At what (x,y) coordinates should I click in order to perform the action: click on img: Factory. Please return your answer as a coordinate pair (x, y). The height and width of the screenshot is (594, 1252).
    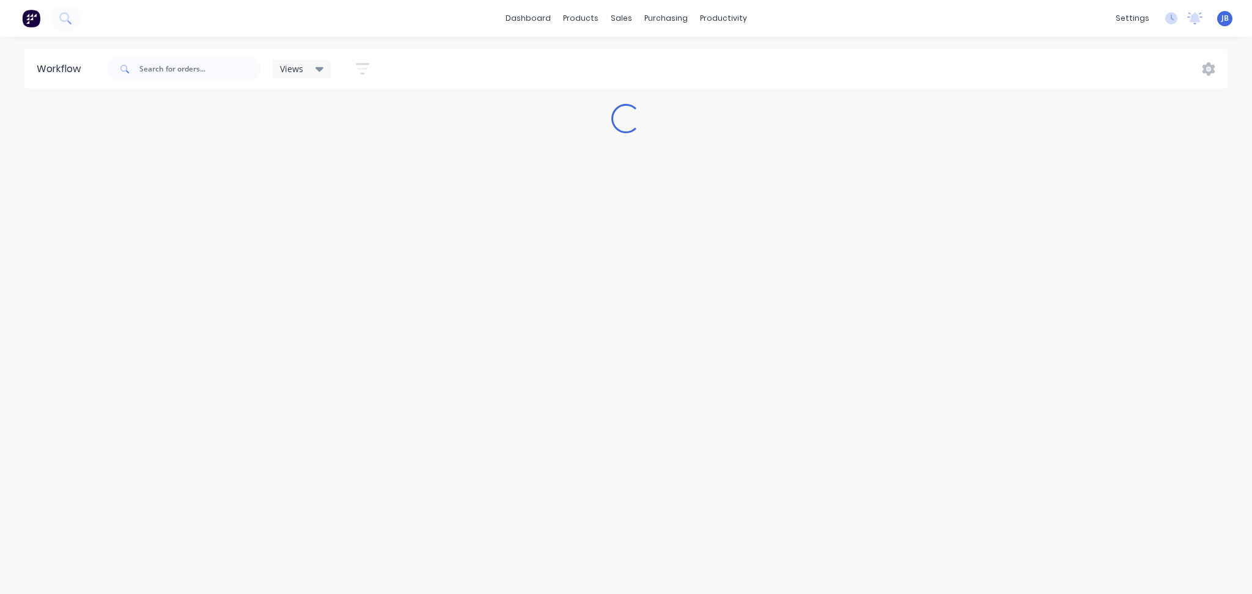
    Looking at the image, I should click on (31, 18).